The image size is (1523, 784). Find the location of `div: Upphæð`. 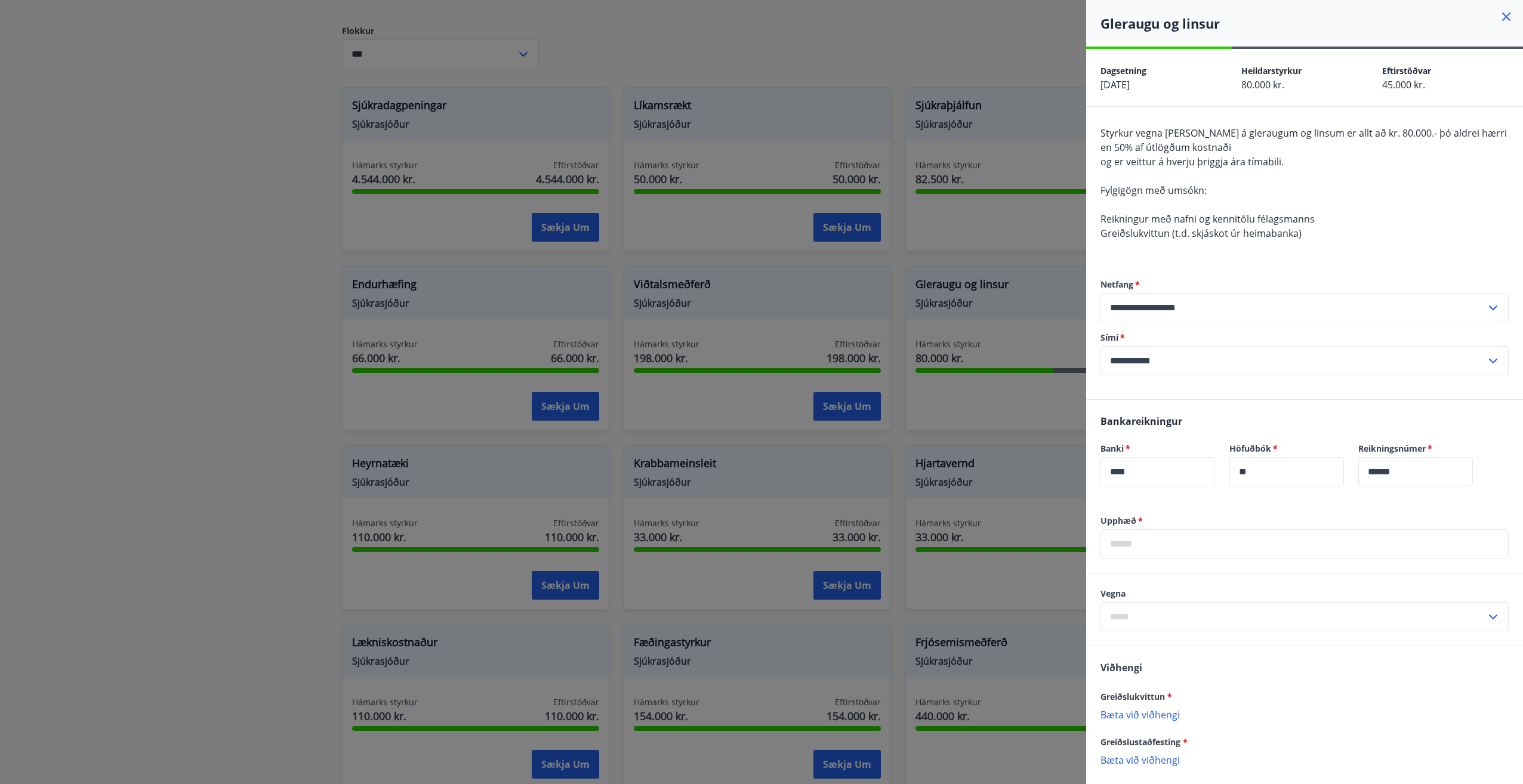

div: Upphæð is located at coordinates (1304, 544).